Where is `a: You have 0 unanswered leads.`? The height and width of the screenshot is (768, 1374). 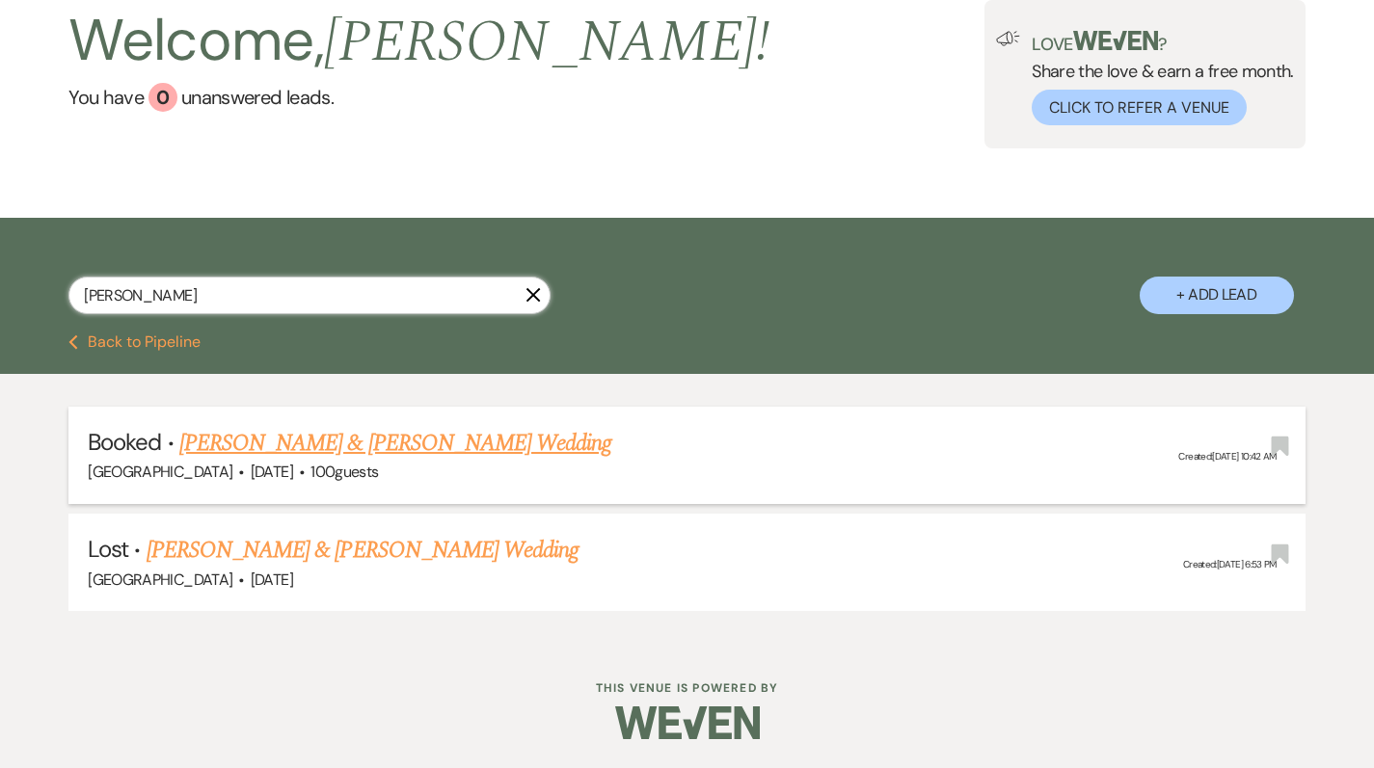 a: You have 0 unanswered leads. is located at coordinates (418, 97).